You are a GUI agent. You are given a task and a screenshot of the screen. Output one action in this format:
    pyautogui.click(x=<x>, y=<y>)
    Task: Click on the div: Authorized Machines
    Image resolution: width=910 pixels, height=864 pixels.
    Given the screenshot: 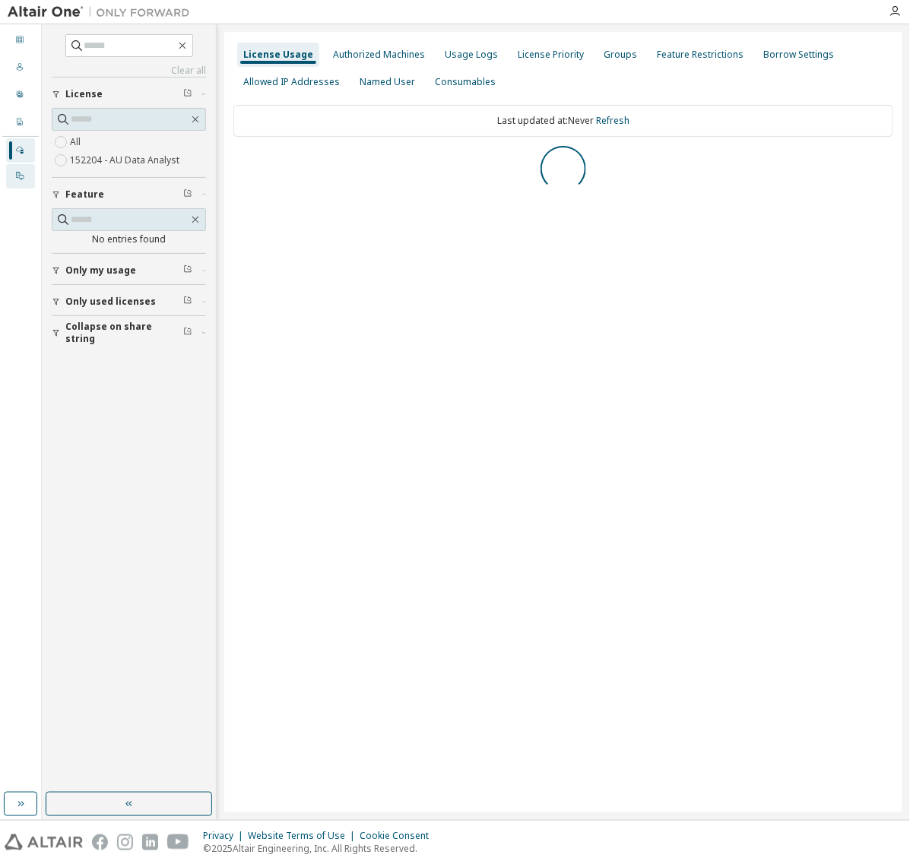 What is the action you would take?
    pyautogui.click(x=379, y=55)
    